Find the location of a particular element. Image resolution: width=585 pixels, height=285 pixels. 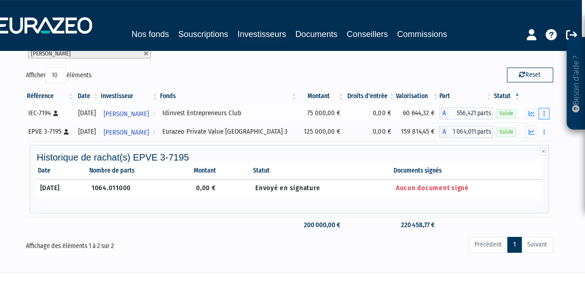

h4: Historique de rachat(s) EPVE 3-7195 is located at coordinates (289, 157).